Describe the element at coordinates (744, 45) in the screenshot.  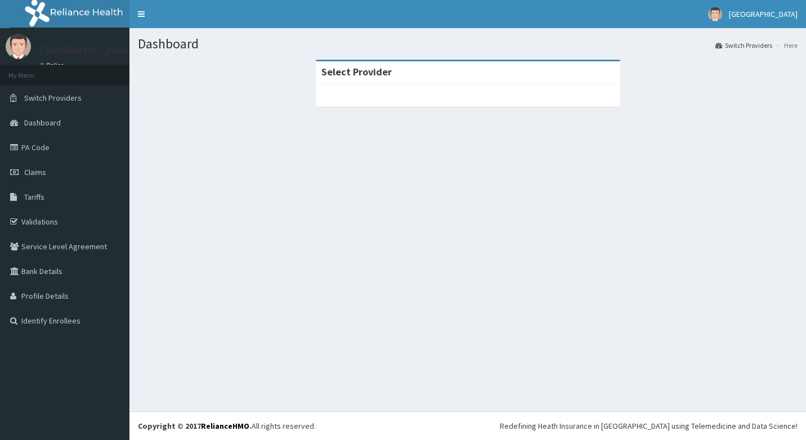
I see `a: Switch Providers` at that location.